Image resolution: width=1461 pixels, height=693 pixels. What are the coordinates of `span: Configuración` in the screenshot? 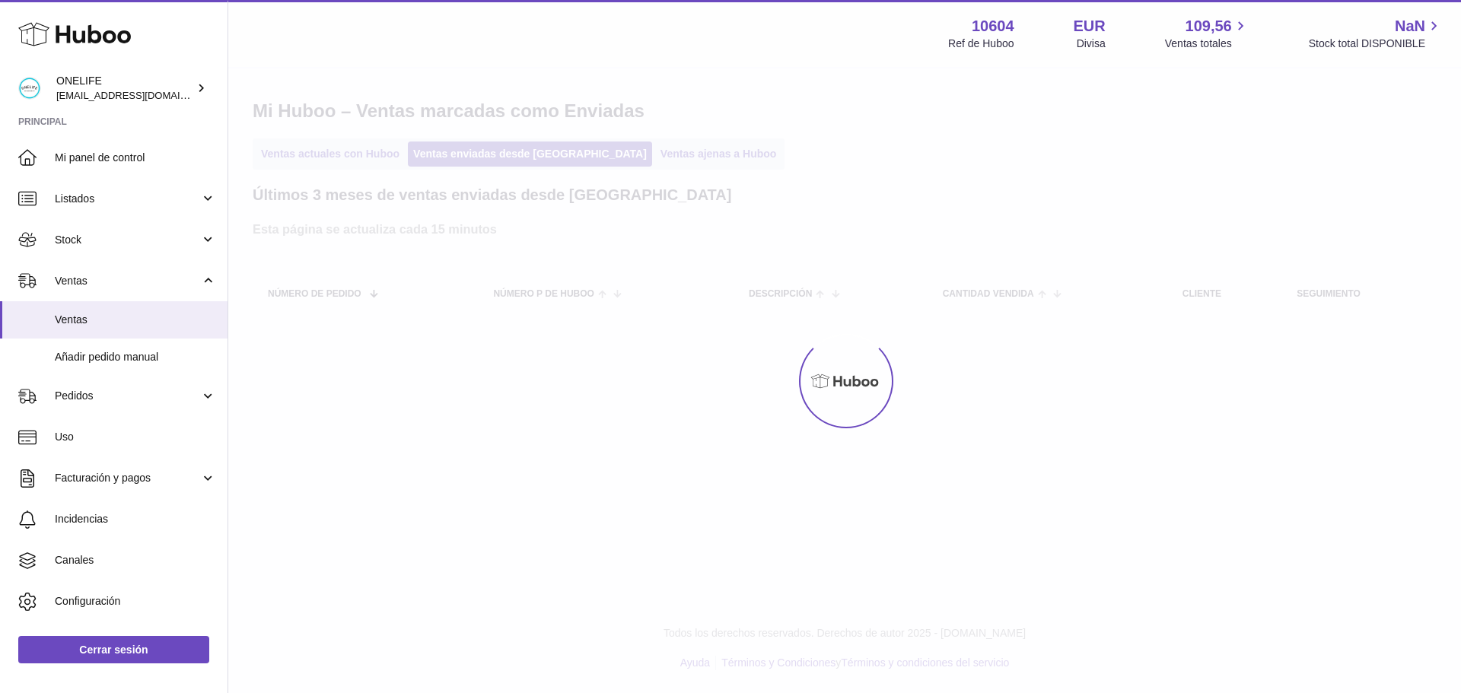 It's located at (135, 601).